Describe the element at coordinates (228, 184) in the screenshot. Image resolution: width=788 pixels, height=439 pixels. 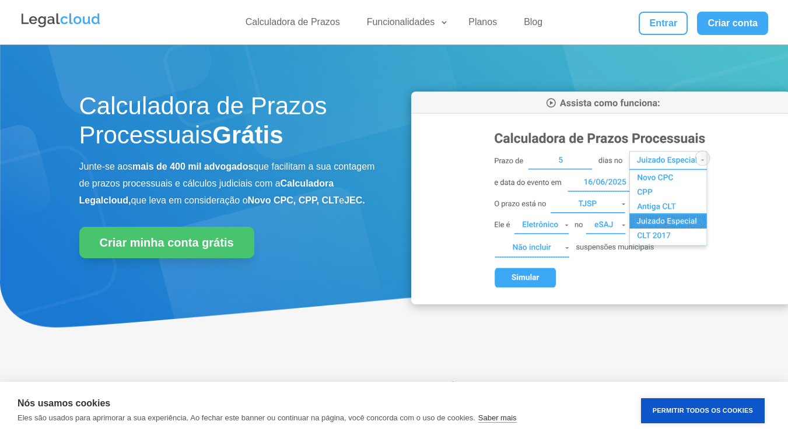
I see `p: Junte-se aos que facilitam a sua contagem de prazos processuais e cálculos judiciais com a que le...` at that location.